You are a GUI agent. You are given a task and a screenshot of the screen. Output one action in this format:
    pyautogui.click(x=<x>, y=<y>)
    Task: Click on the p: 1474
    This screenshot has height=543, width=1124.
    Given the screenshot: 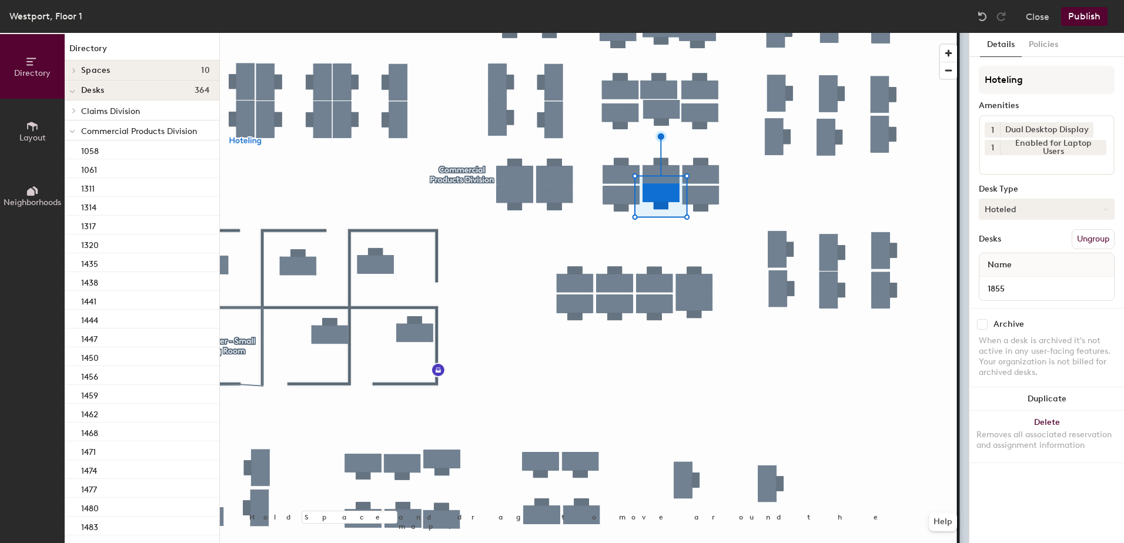 What is the action you would take?
    pyautogui.click(x=89, y=469)
    